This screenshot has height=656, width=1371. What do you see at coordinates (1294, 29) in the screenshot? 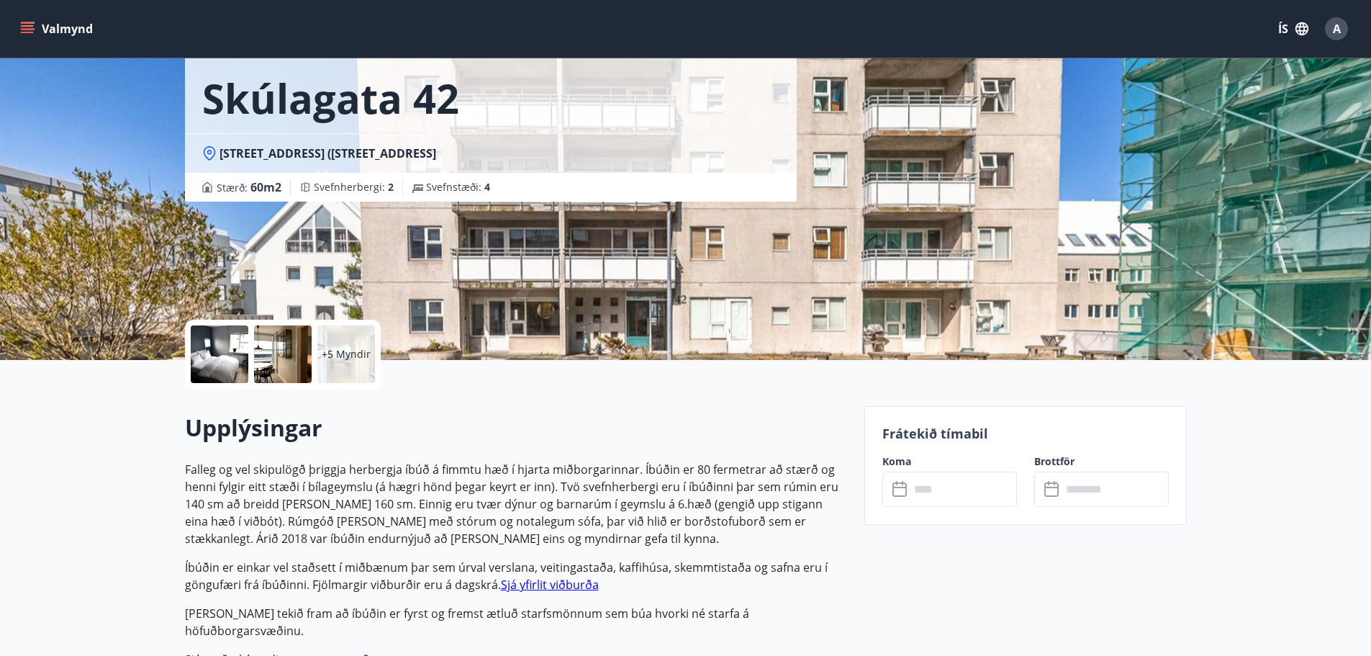
I see `button: ÍS` at bounding box center [1294, 29].